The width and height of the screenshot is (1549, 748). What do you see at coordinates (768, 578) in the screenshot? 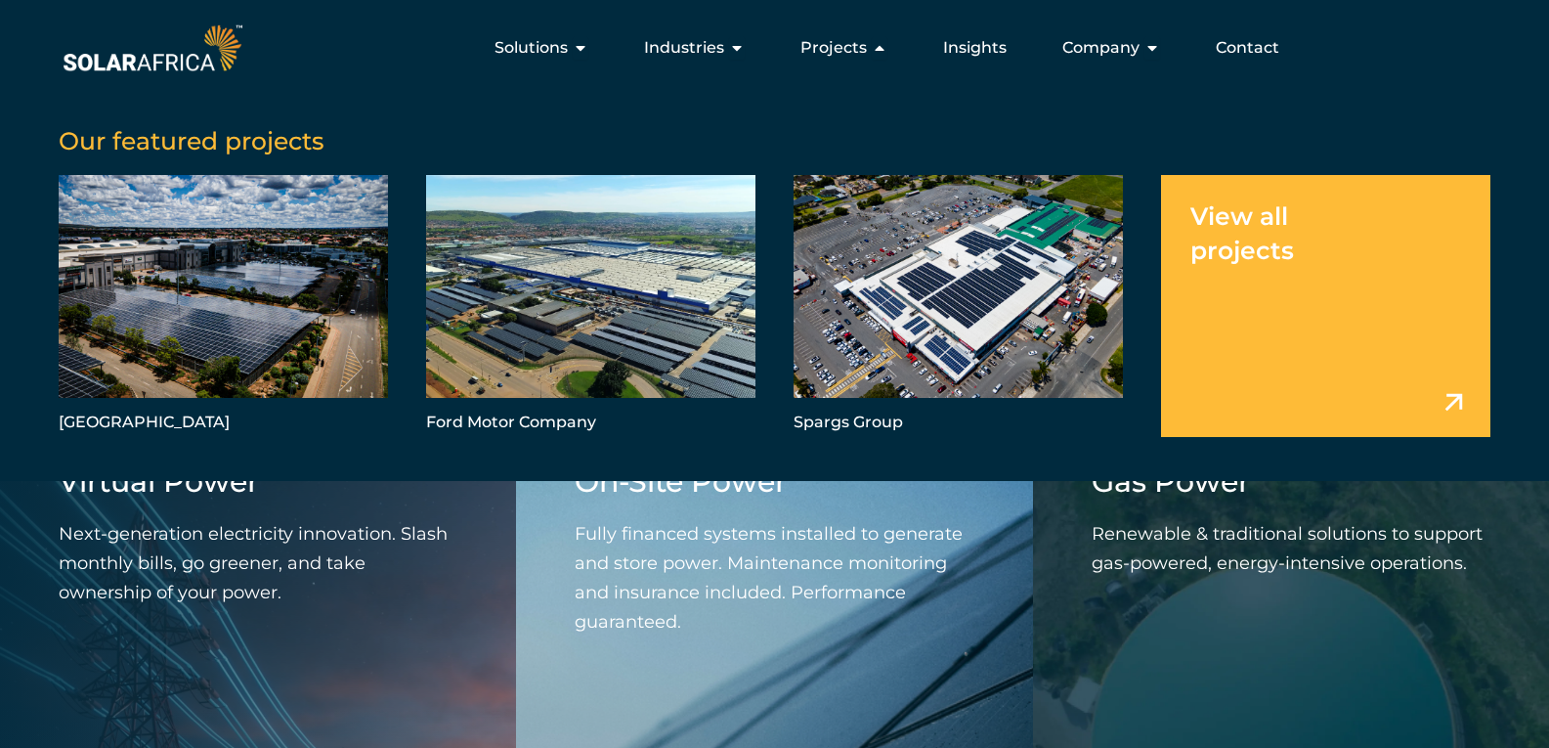
I see `span: Fully financed systems installed to generate and store power. Maintenance monitoring and insuranc...` at bounding box center [768, 578].